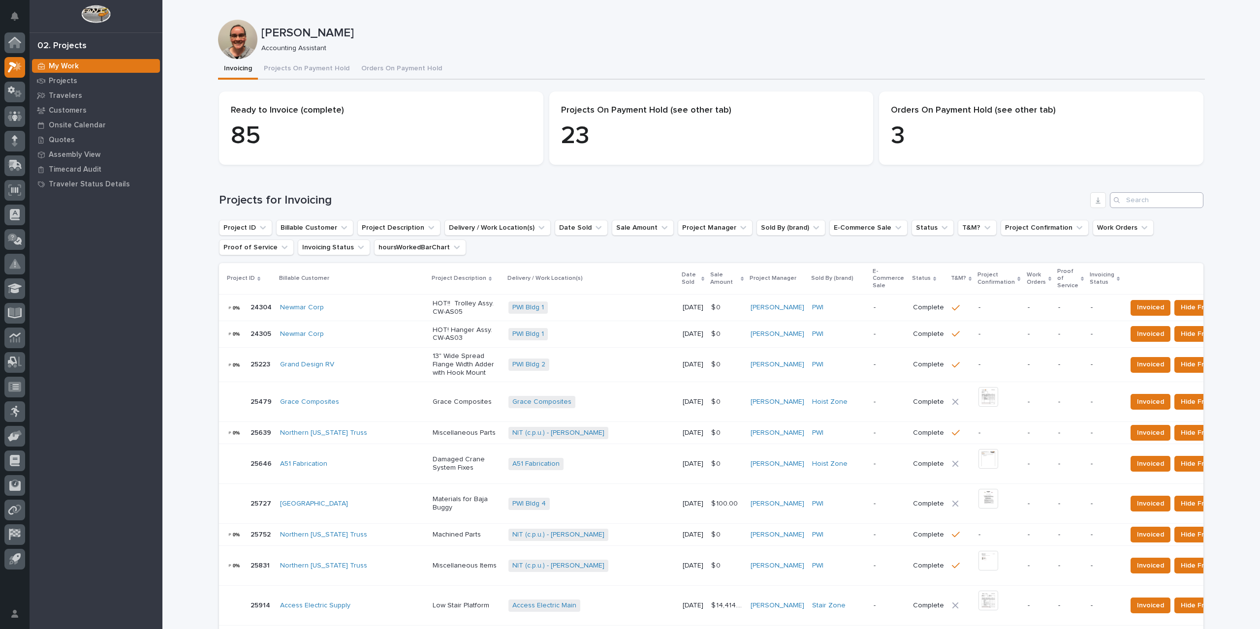 The width and height of the screenshot is (1260, 629). What do you see at coordinates (528, 308) in the screenshot?
I see `a: PWI Bldg 1` at bounding box center [528, 308].